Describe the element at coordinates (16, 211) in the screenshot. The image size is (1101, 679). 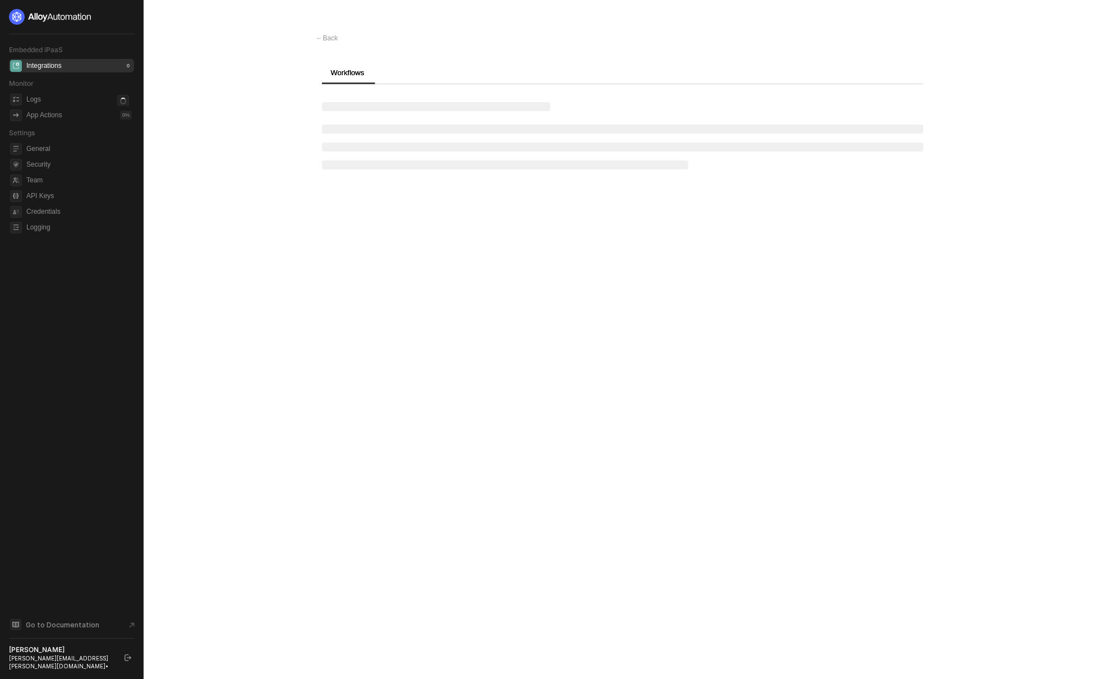
I see `span: credentials` at that location.